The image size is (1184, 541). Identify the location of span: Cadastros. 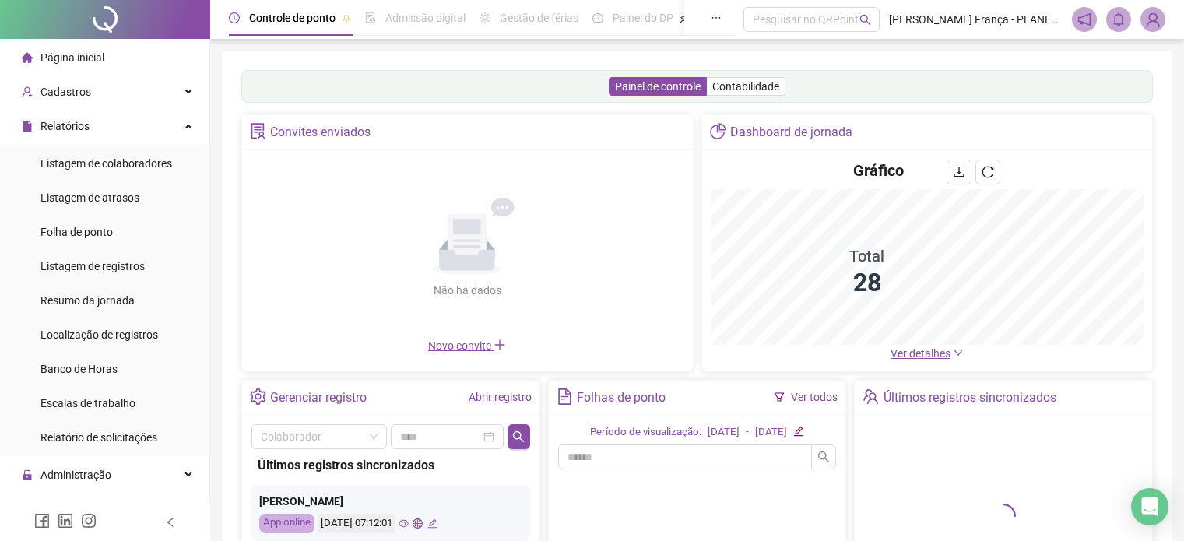
(65, 92).